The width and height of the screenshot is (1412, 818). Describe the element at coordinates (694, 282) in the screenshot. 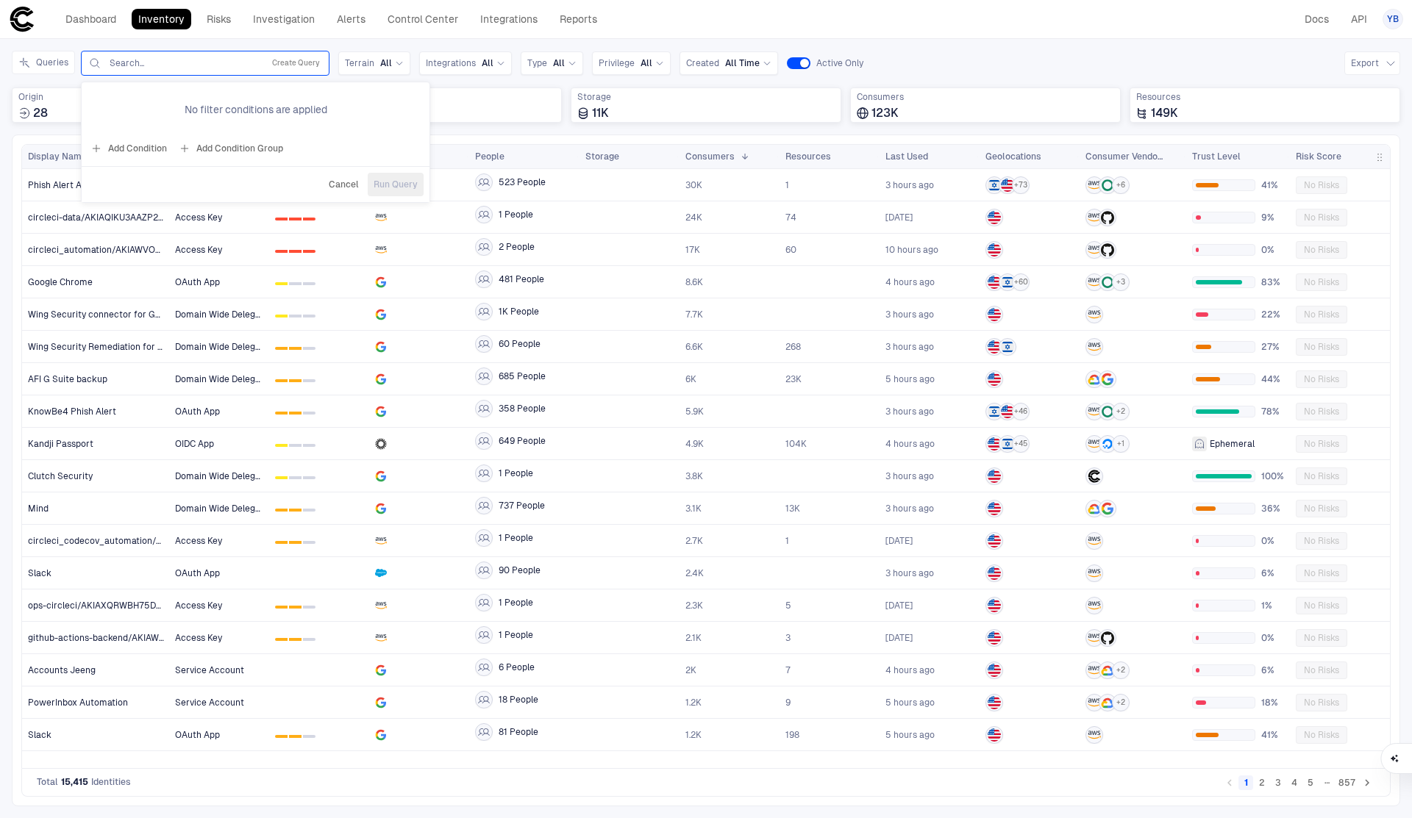

I see `span: 8.6K` at that location.